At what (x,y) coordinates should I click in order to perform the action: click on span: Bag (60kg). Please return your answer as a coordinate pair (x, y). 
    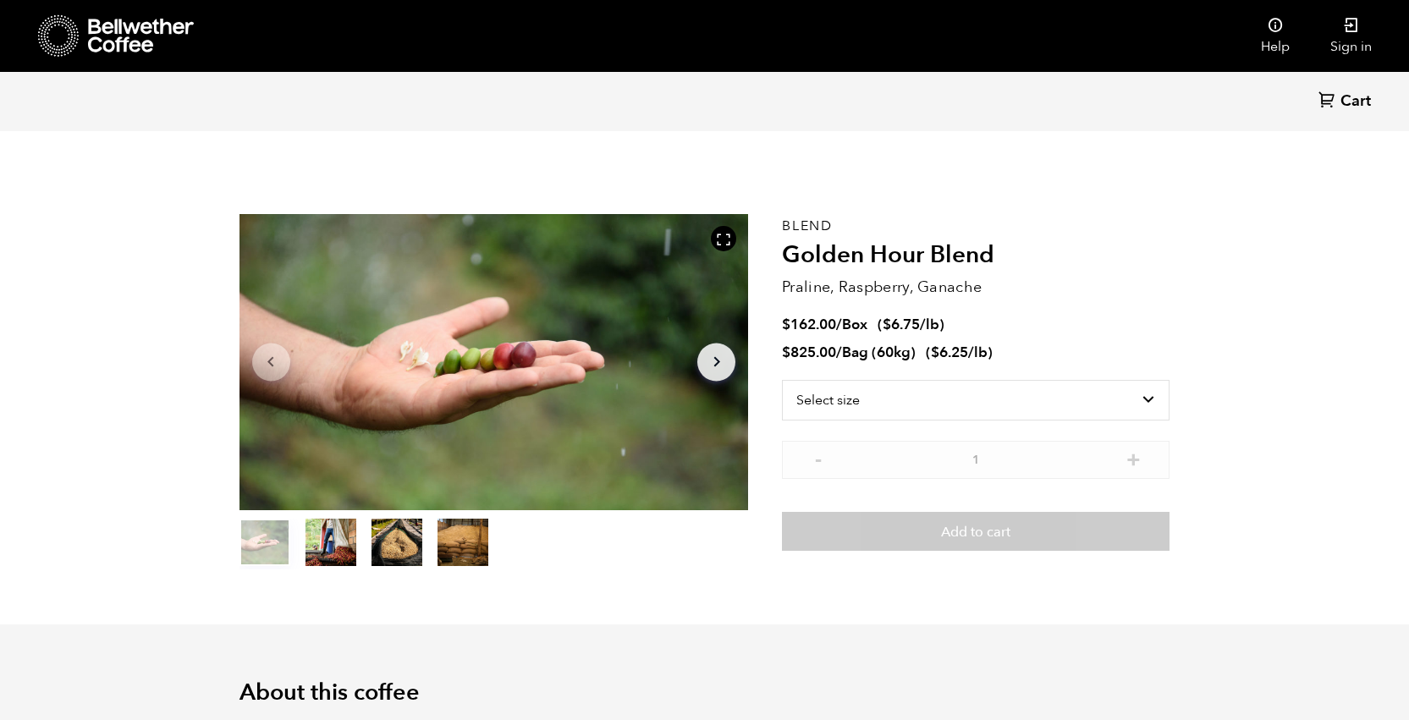
    Looking at the image, I should click on (878, 352).